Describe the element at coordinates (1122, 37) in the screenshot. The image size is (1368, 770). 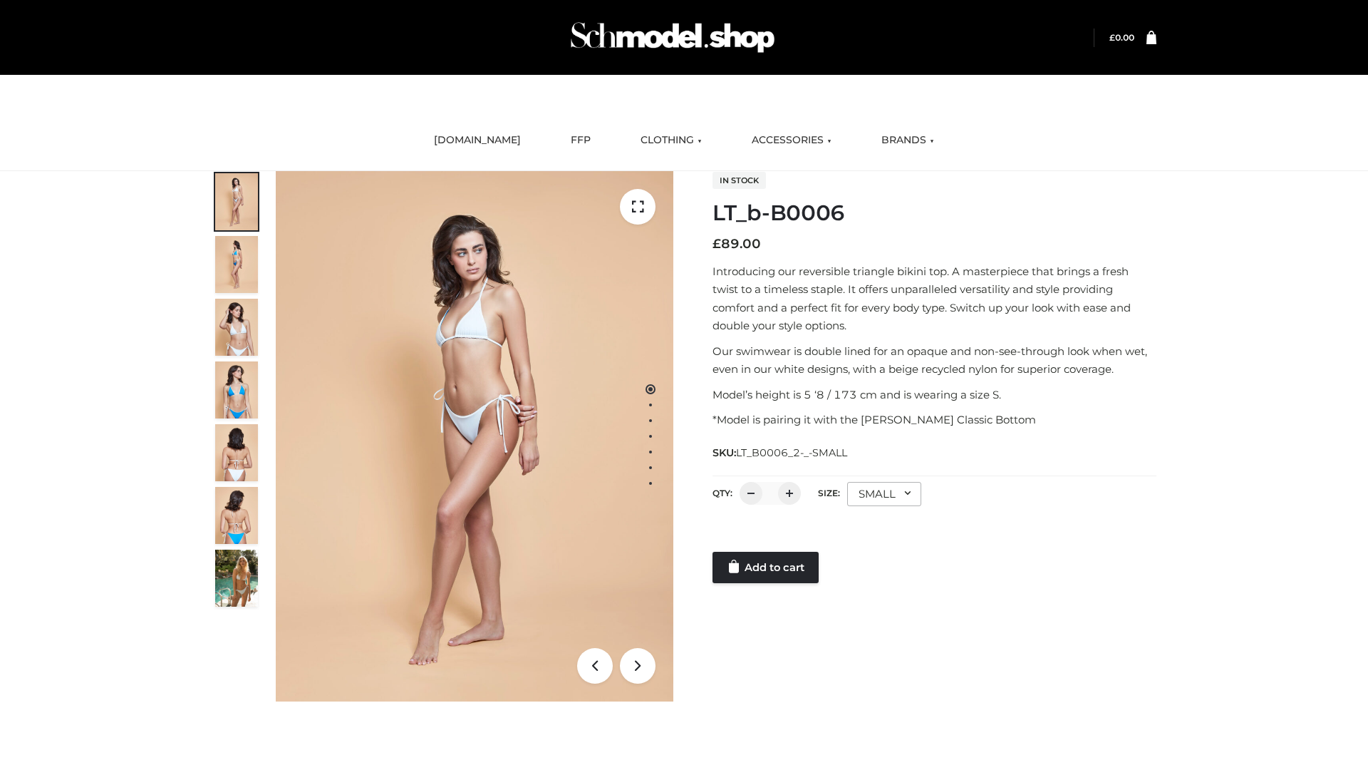
I see `a: £0.00` at that location.